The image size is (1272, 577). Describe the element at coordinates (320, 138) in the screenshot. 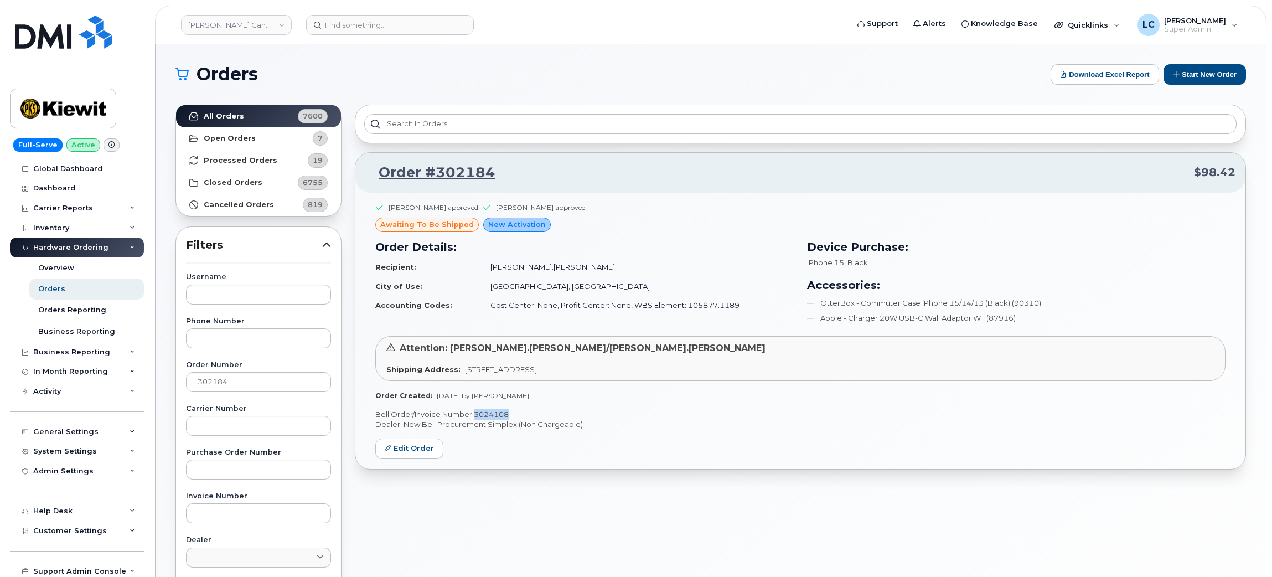

I see `span: 7` at that location.